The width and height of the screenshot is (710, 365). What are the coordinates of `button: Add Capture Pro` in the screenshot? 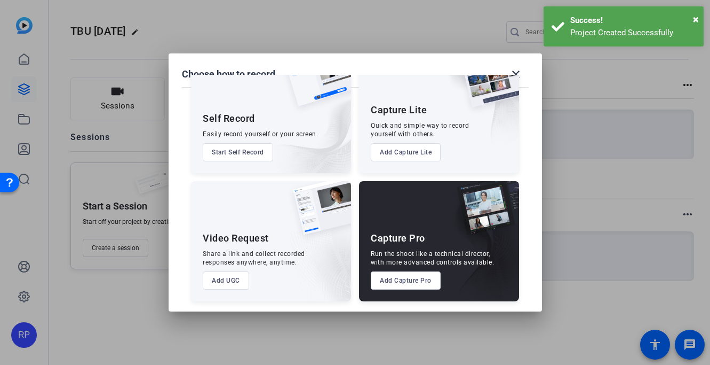 It's located at (406, 280).